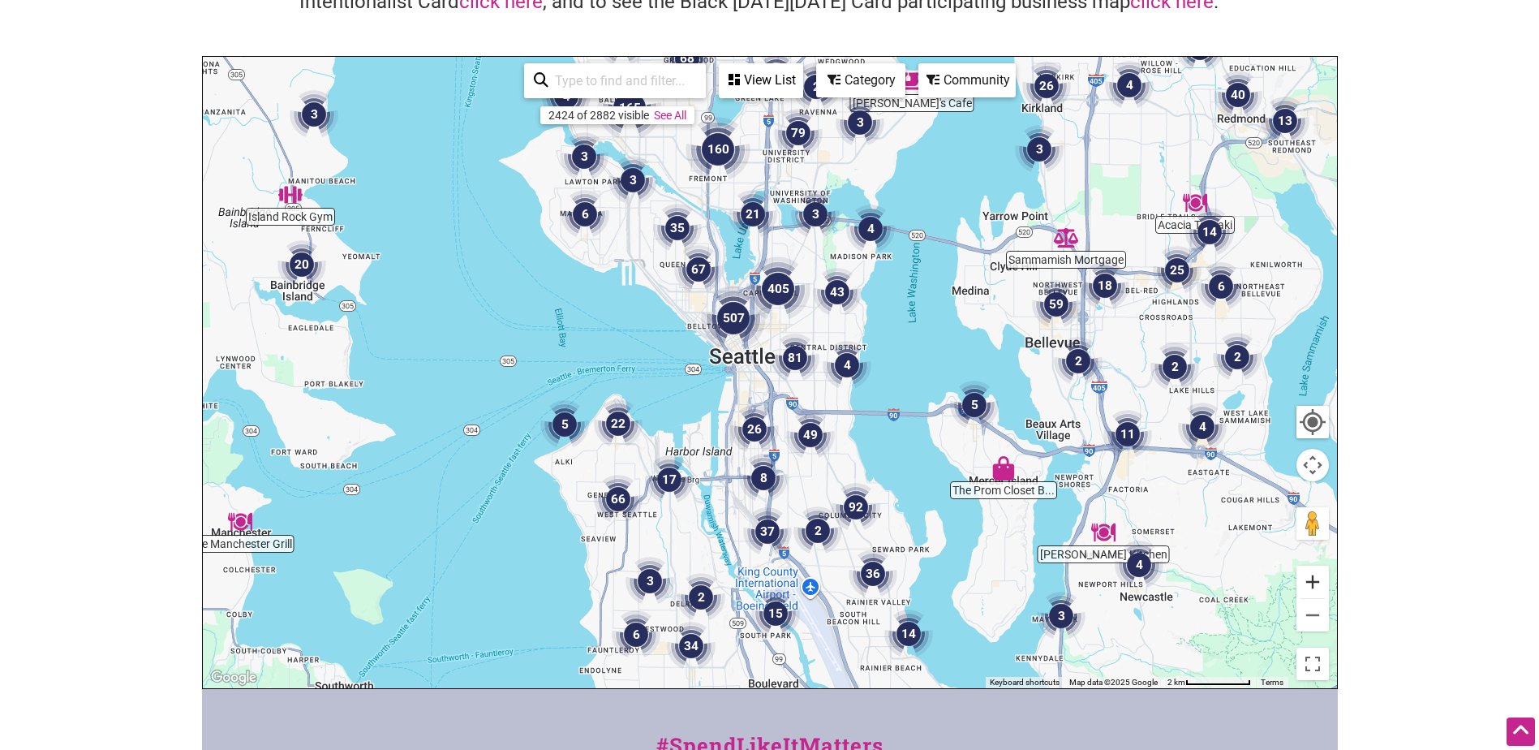 This screenshot has height=750, width=1539. Describe the element at coordinates (1312, 664) in the screenshot. I see `button: Toggle fullscreen view` at that location.